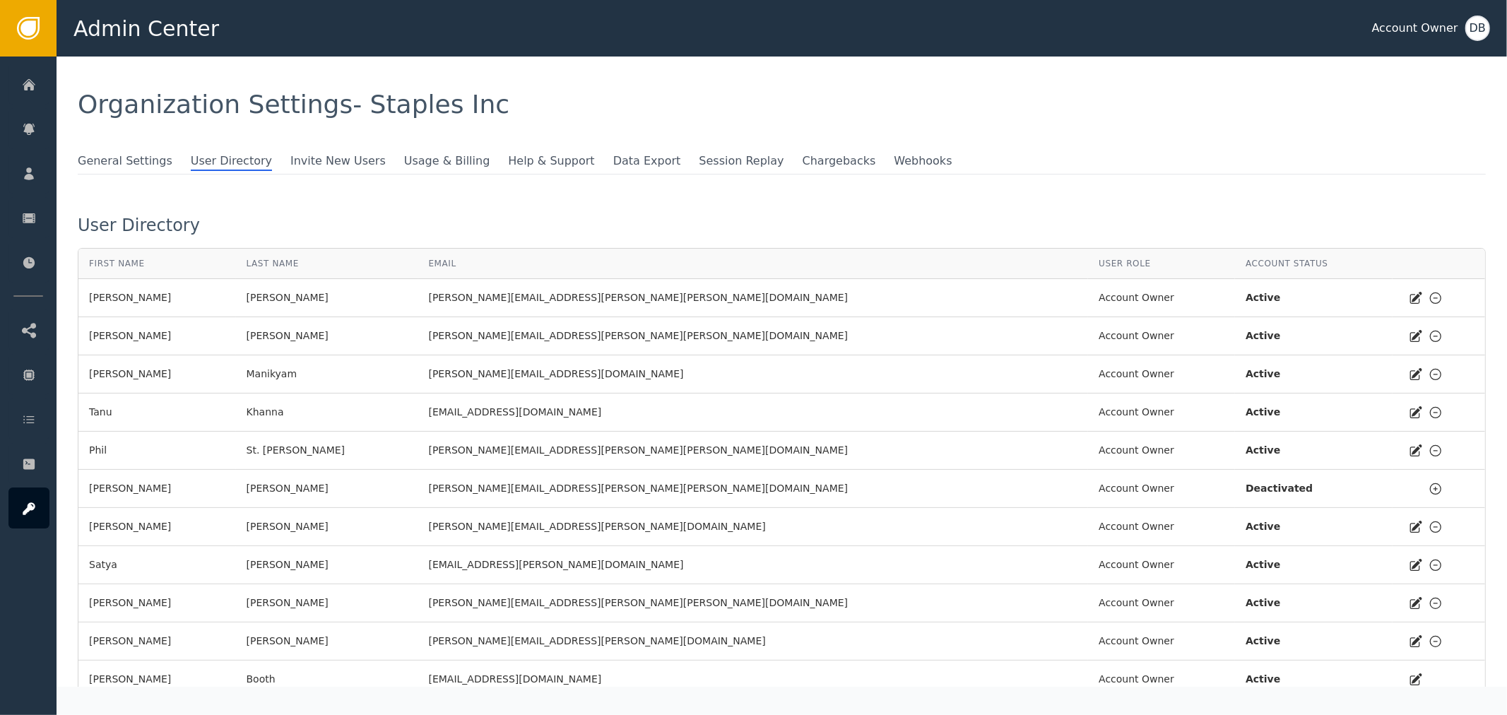  I want to click on span: Chargebacks, so click(840, 161).